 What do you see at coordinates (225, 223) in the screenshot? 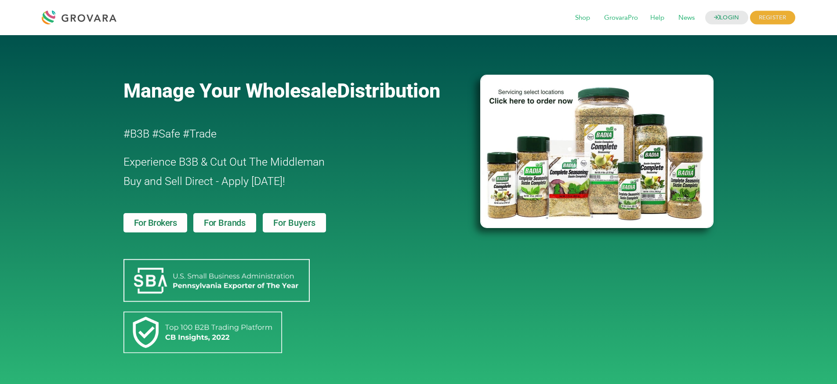
I see `a: For Brands` at bounding box center [225, 223].